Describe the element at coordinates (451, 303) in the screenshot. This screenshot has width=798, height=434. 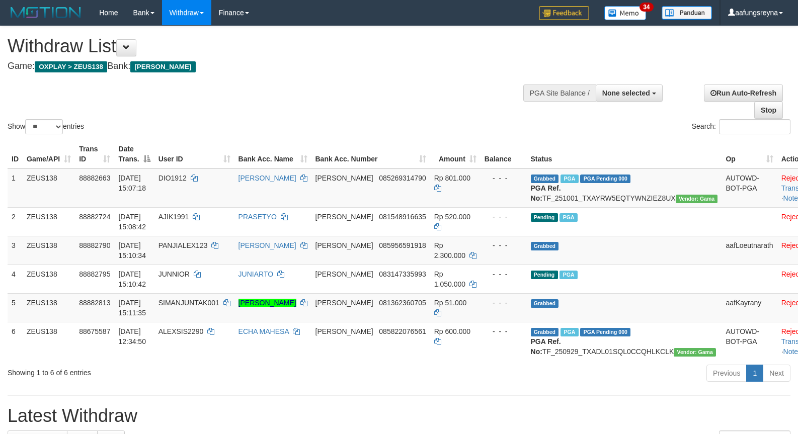
I see `span: Rp 51.000` at that location.